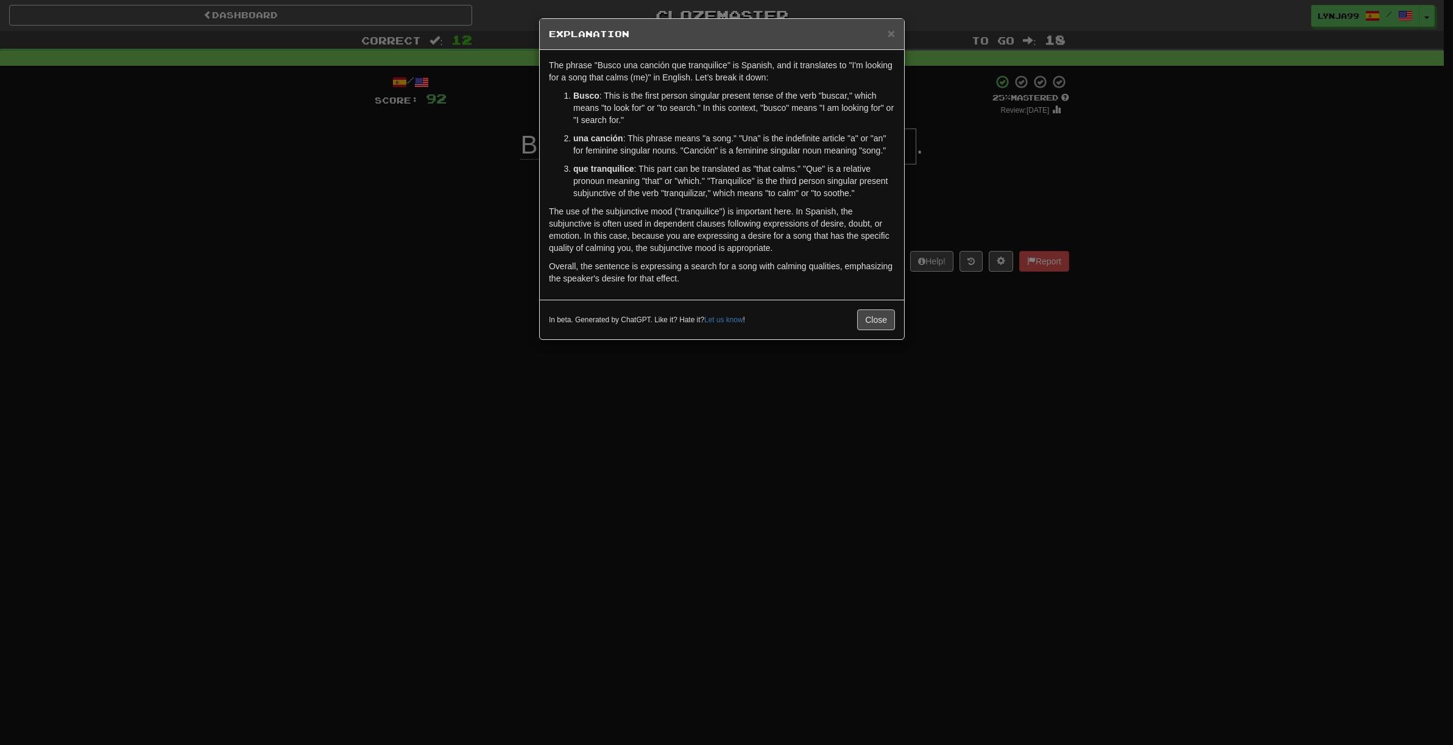 This screenshot has height=745, width=1453. Describe the element at coordinates (734, 144) in the screenshot. I see `p: : This phrase means "a song." "Una" is the indefinite article "a" or "an" for feminine singular n...` at that location.